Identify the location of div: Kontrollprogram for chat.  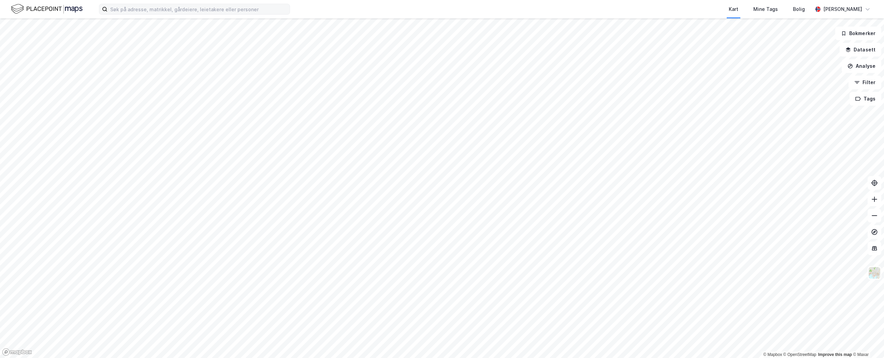
(867, 342).